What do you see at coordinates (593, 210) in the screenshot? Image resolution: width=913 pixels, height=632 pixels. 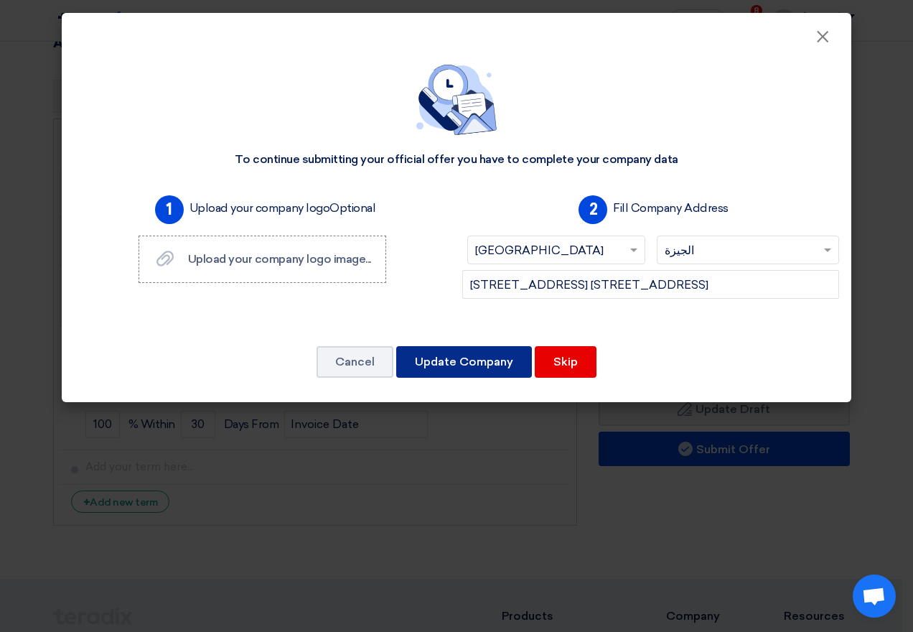 I see `span: 2` at bounding box center [593, 210].